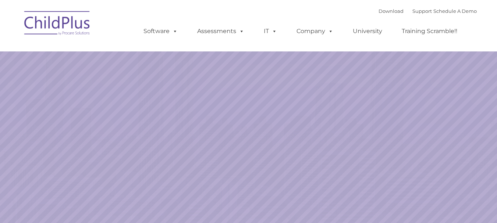 The height and width of the screenshot is (223, 497). I want to click on img: ChildPlus by Procare Solutions, so click(57, 24).